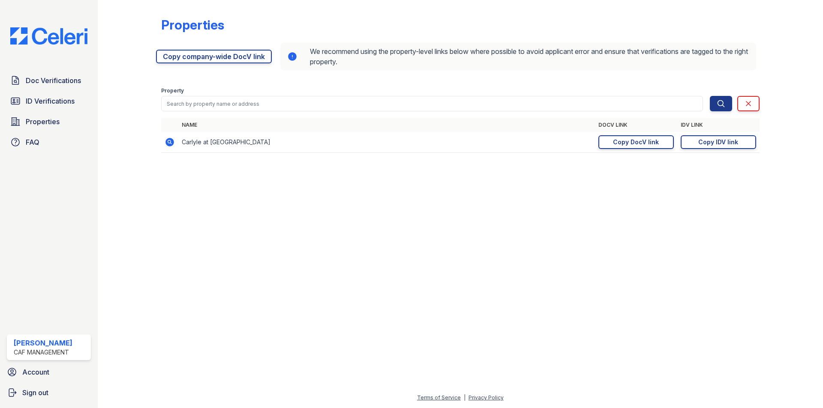 The height and width of the screenshot is (408, 823). Describe the element at coordinates (439, 398) in the screenshot. I see `a: Terms of Service` at that location.